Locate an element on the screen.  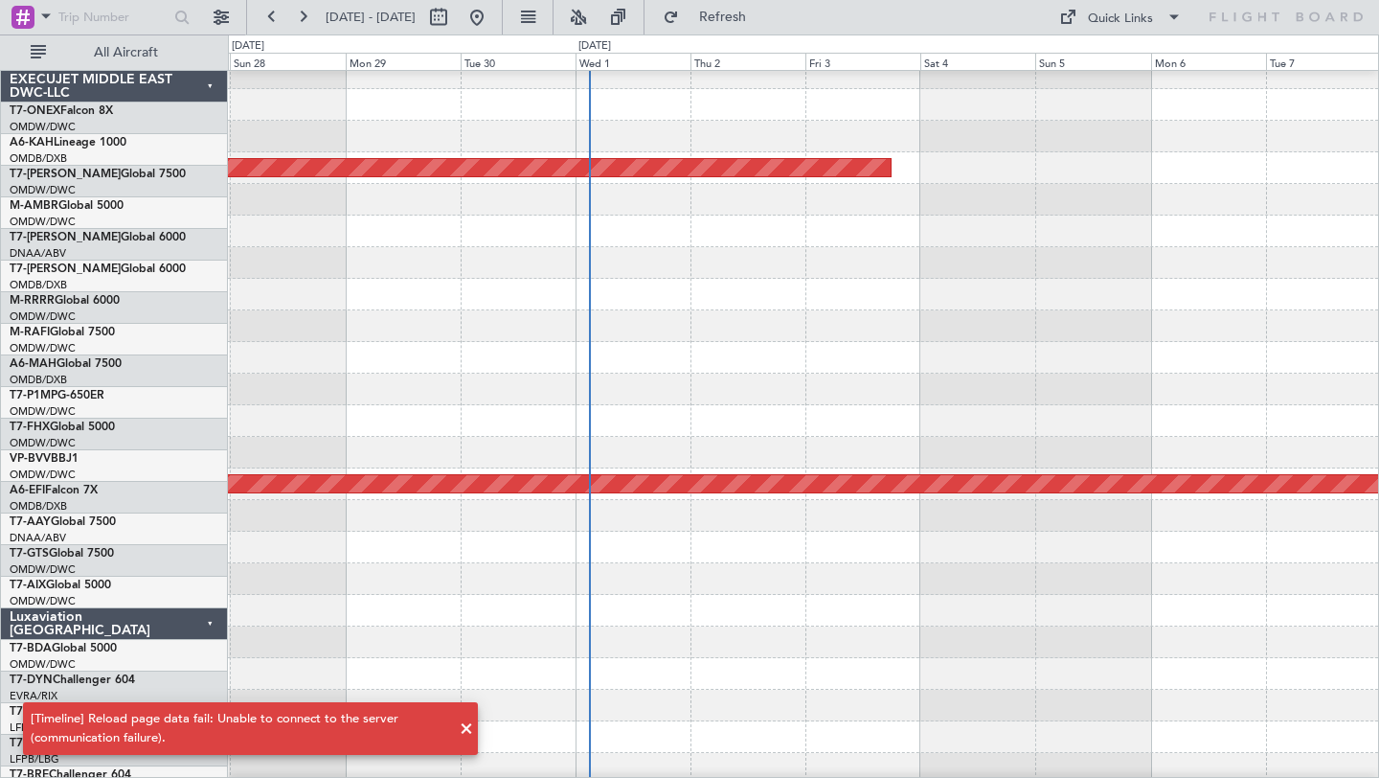
a: T7-AAYGlobal 7500 is located at coordinates (62, 522).